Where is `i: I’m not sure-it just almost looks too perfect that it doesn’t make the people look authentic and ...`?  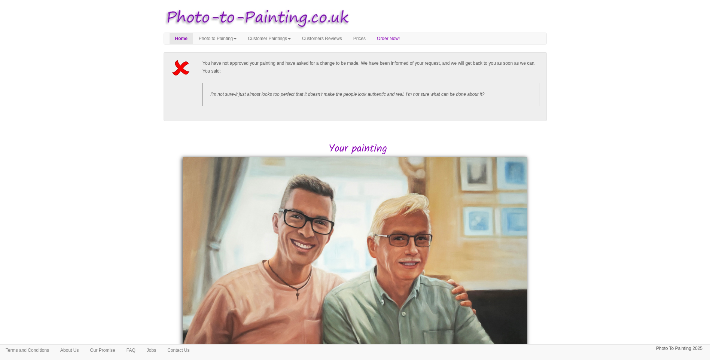 i: I’m not sure-it just almost looks too perfect that it doesn’t make the people look authentic and ... is located at coordinates (348, 94).